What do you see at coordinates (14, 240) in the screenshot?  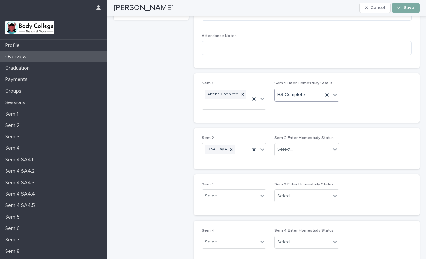 I see `p: Sem 7` at bounding box center [14, 240].